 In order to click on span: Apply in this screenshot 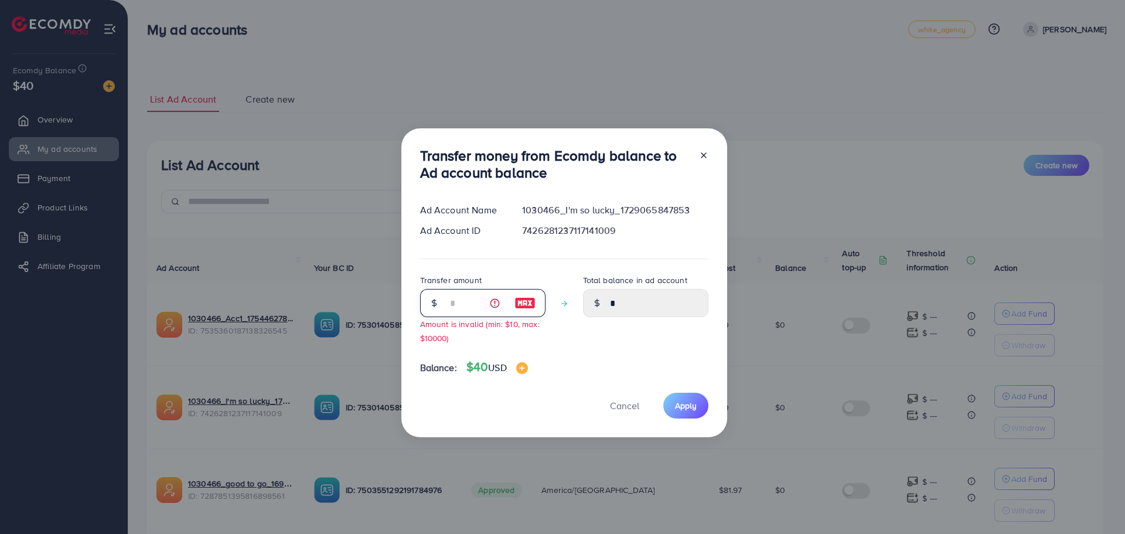, I will do `click(686, 405)`.